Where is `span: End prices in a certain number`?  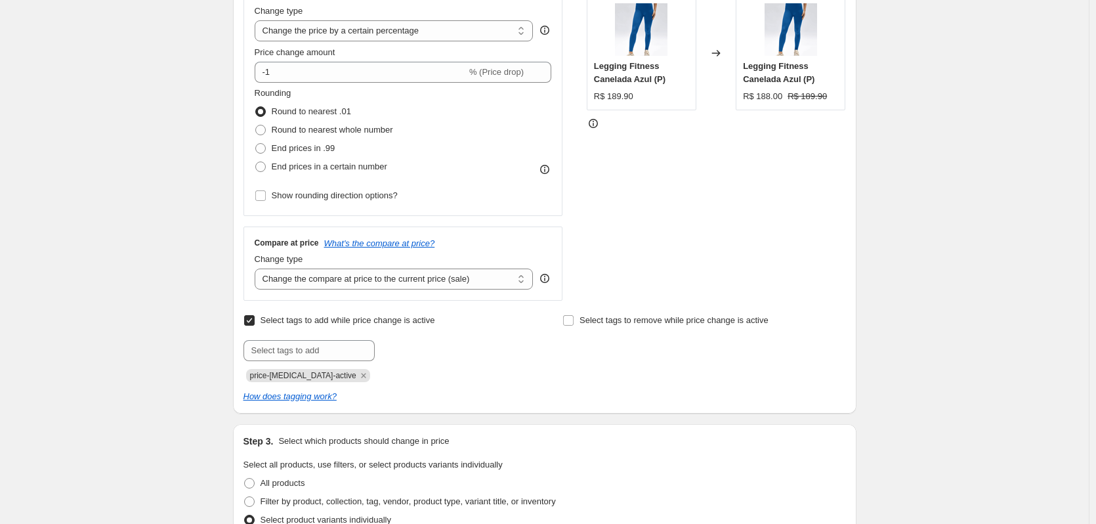
span: End prices in a certain number is located at coordinates (329, 166).